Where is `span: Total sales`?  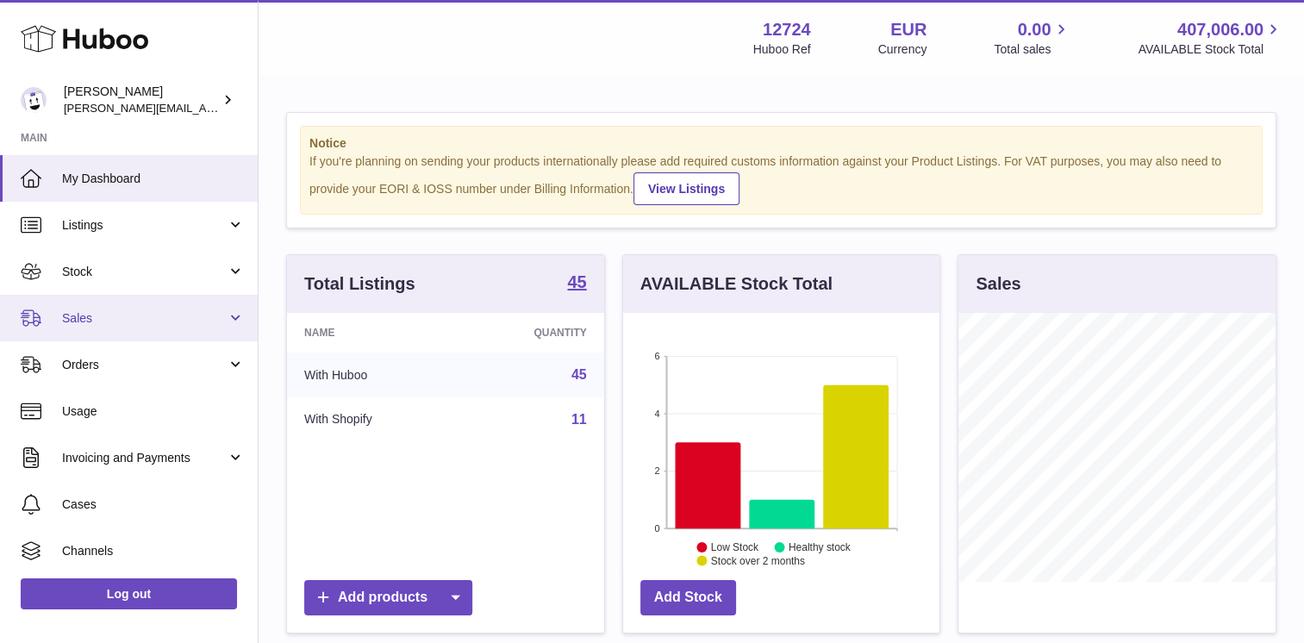 span: Total sales is located at coordinates (1031, 49).